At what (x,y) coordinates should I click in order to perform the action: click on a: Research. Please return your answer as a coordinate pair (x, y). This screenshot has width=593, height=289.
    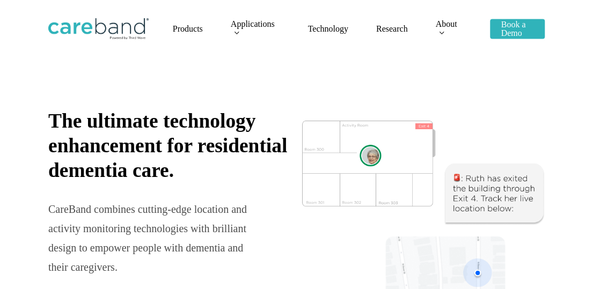
    Looking at the image, I should click on (392, 29).